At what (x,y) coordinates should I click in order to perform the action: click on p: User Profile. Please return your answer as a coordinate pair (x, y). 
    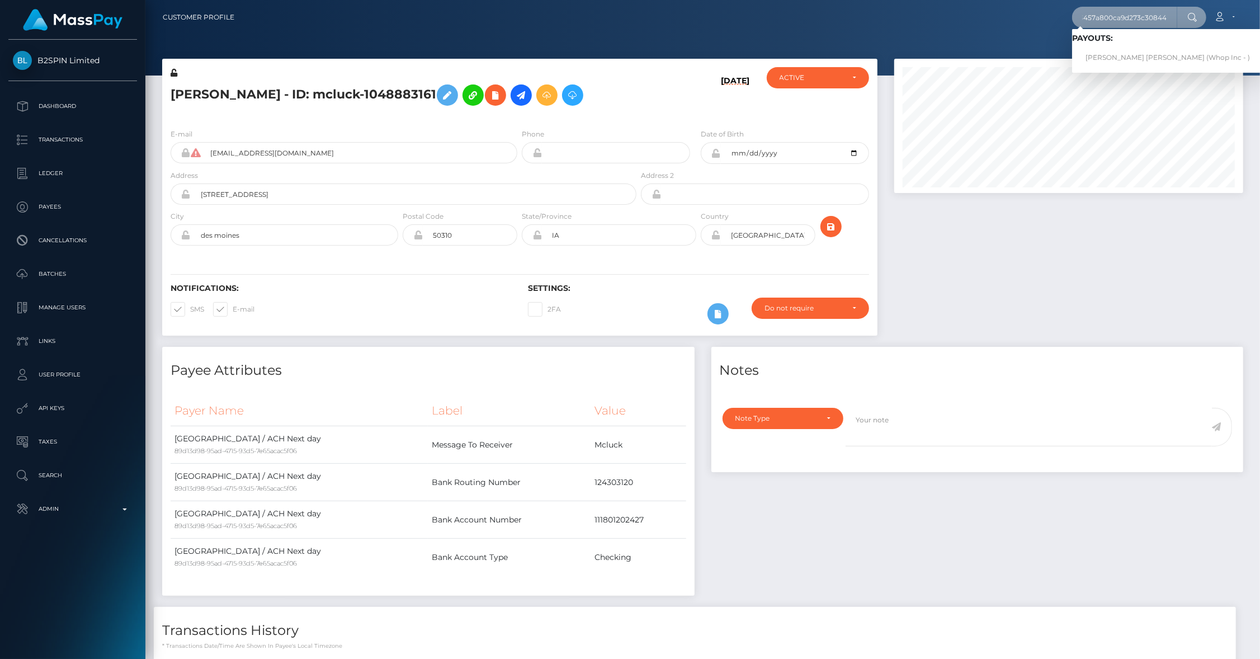
    Looking at the image, I should click on (73, 375).